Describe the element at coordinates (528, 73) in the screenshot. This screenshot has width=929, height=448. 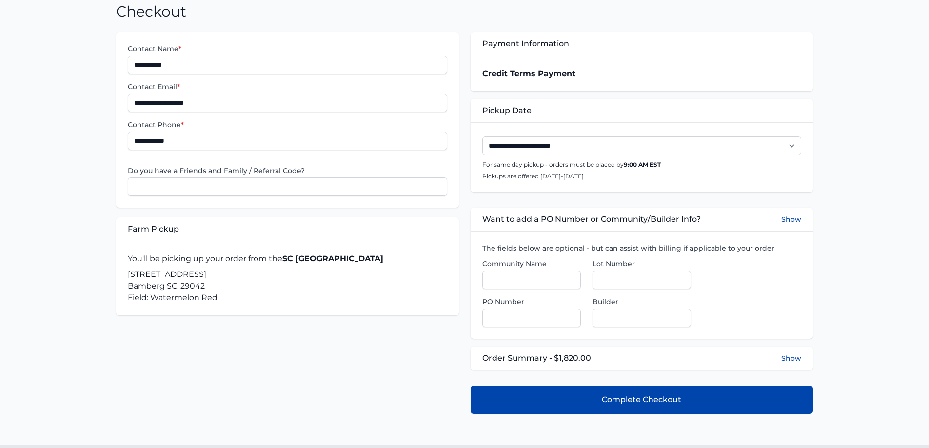
I see `strong: Credit Terms Payment` at that location.